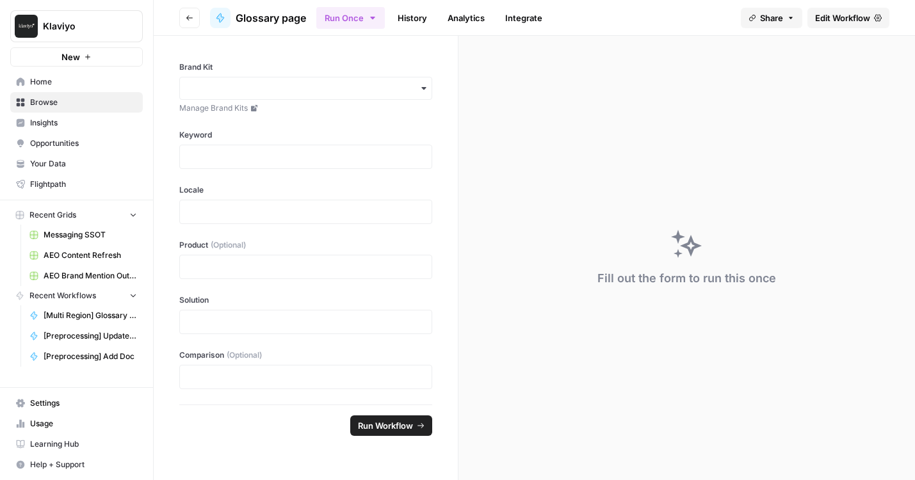 Image resolution: width=915 pixels, height=480 pixels. I want to click on span: Insights, so click(83, 123).